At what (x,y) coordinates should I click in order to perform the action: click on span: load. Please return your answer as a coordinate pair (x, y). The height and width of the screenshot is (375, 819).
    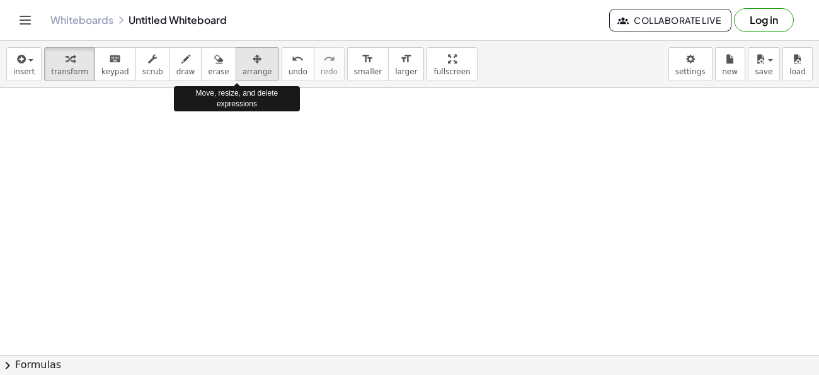
    Looking at the image, I should click on (797, 72).